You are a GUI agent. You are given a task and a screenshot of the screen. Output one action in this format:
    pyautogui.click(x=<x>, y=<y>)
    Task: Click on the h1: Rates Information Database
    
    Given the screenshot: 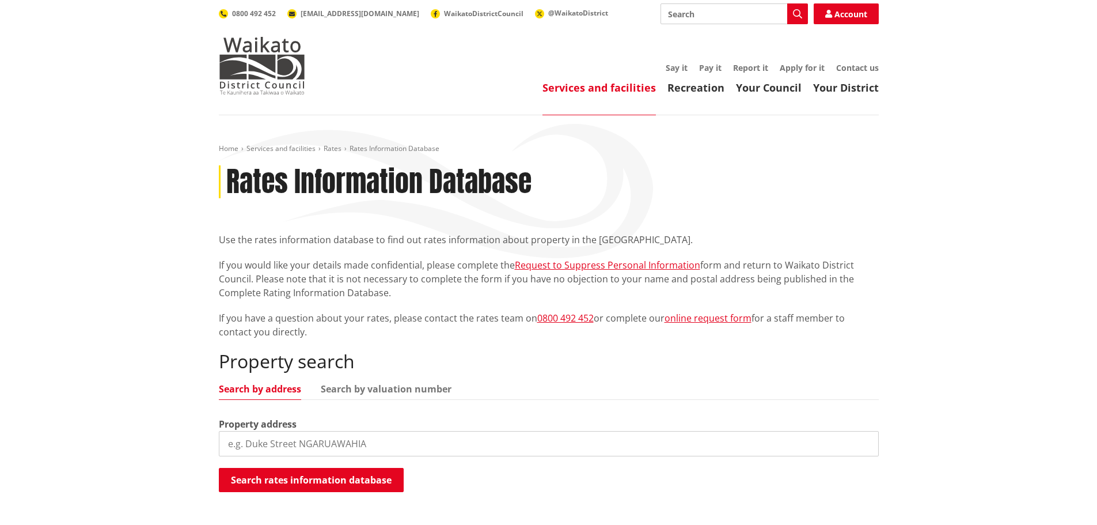 What is the action you would take?
    pyautogui.click(x=379, y=182)
    